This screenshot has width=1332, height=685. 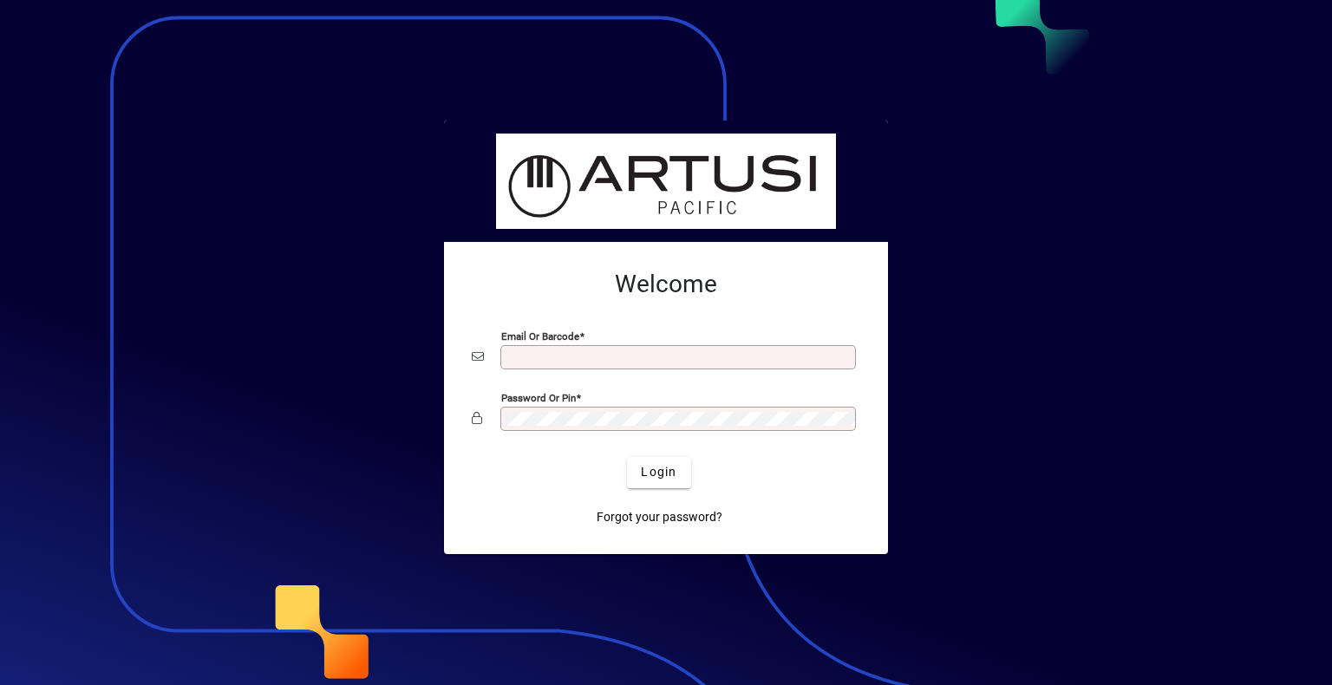 What do you see at coordinates (659, 517) in the screenshot?
I see `span: Forgot your password?` at bounding box center [659, 517].